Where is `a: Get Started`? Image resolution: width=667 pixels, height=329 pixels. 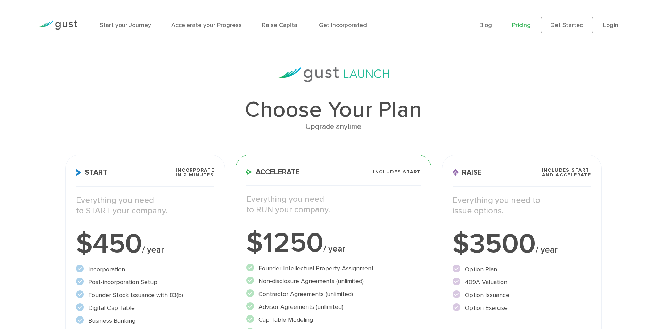
a: Get Started is located at coordinates (567, 25).